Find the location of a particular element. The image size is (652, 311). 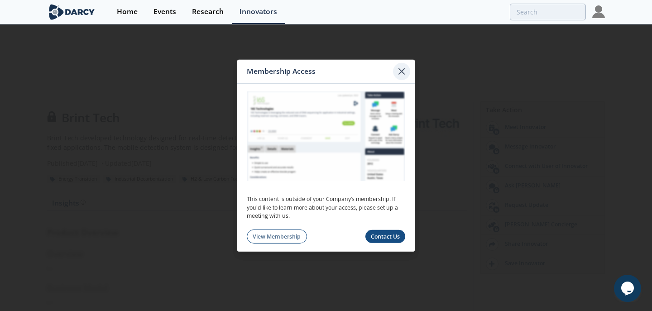

div: Innovators is located at coordinates (258, 12).